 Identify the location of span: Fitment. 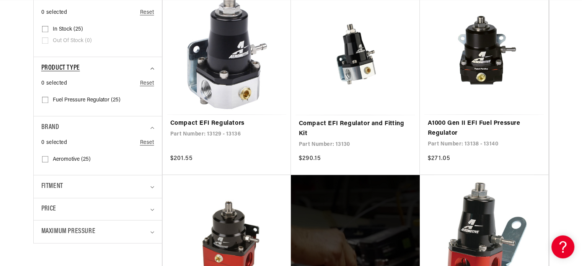
(52, 186).